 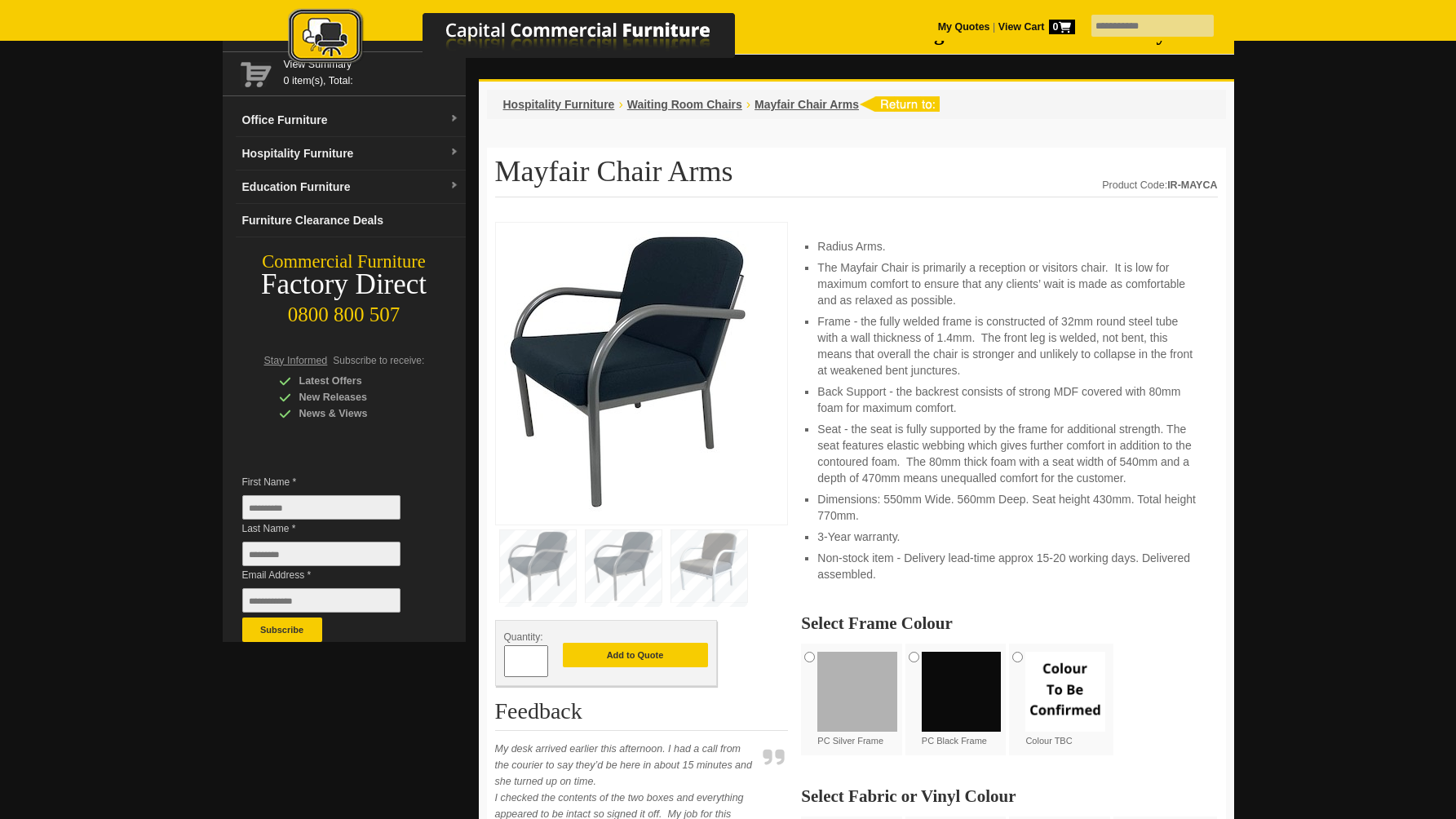 What do you see at coordinates (296, 360) in the screenshot?
I see `span: Stay Informed` at bounding box center [296, 360].